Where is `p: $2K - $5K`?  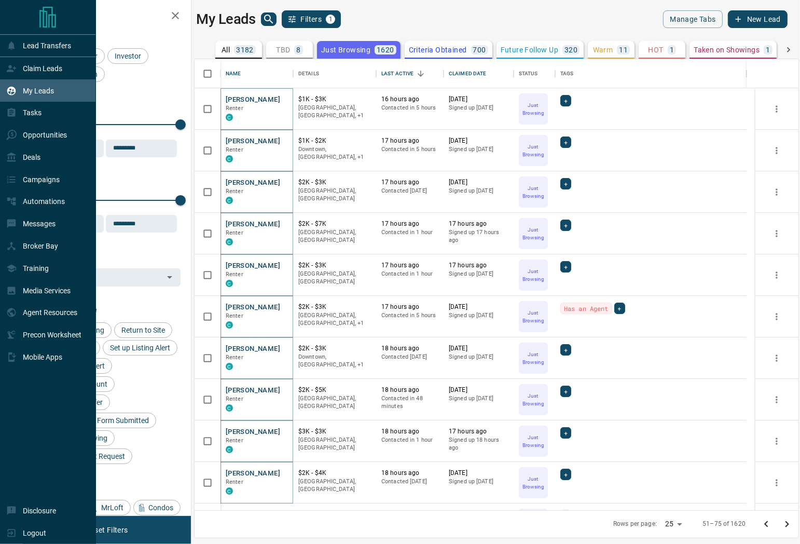
p: $2K - $5K is located at coordinates (335, 389).